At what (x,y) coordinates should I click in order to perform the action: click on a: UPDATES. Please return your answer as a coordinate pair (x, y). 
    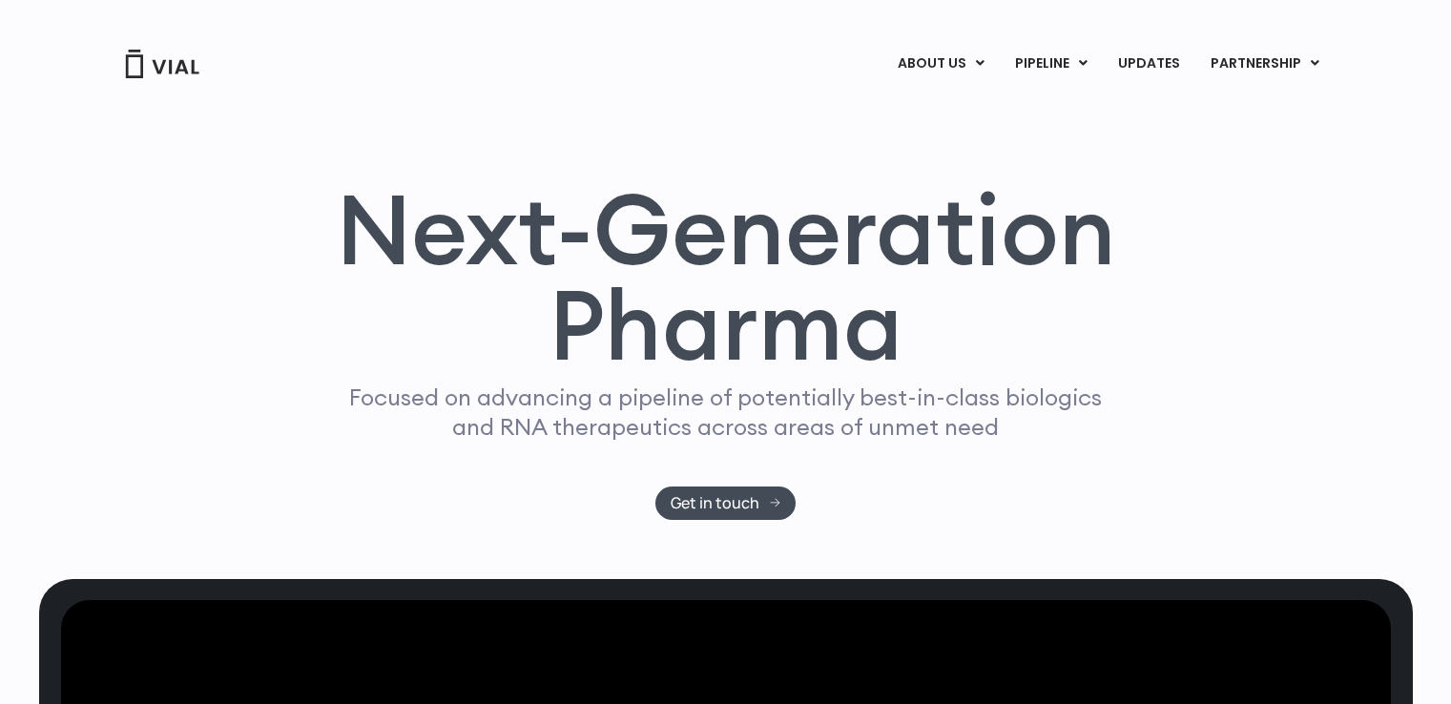
    Looking at the image, I should click on (1148, 64).